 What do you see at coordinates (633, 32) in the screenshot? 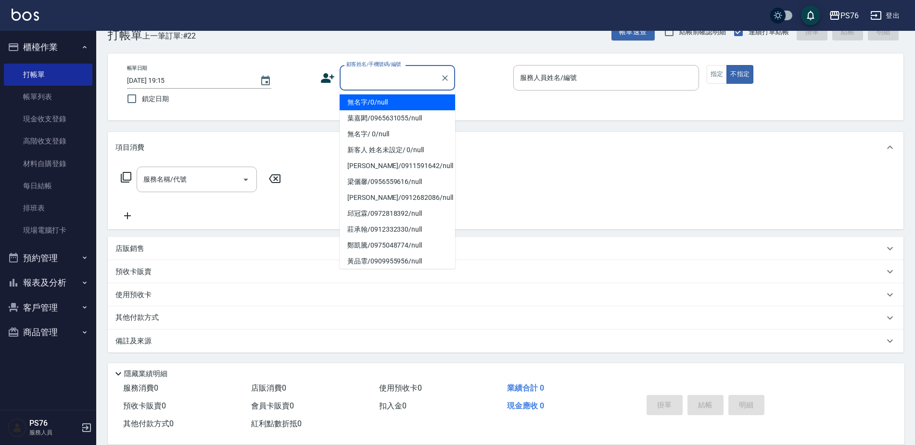
I see `button: 帳單速查` at bounding box center [633, 32].